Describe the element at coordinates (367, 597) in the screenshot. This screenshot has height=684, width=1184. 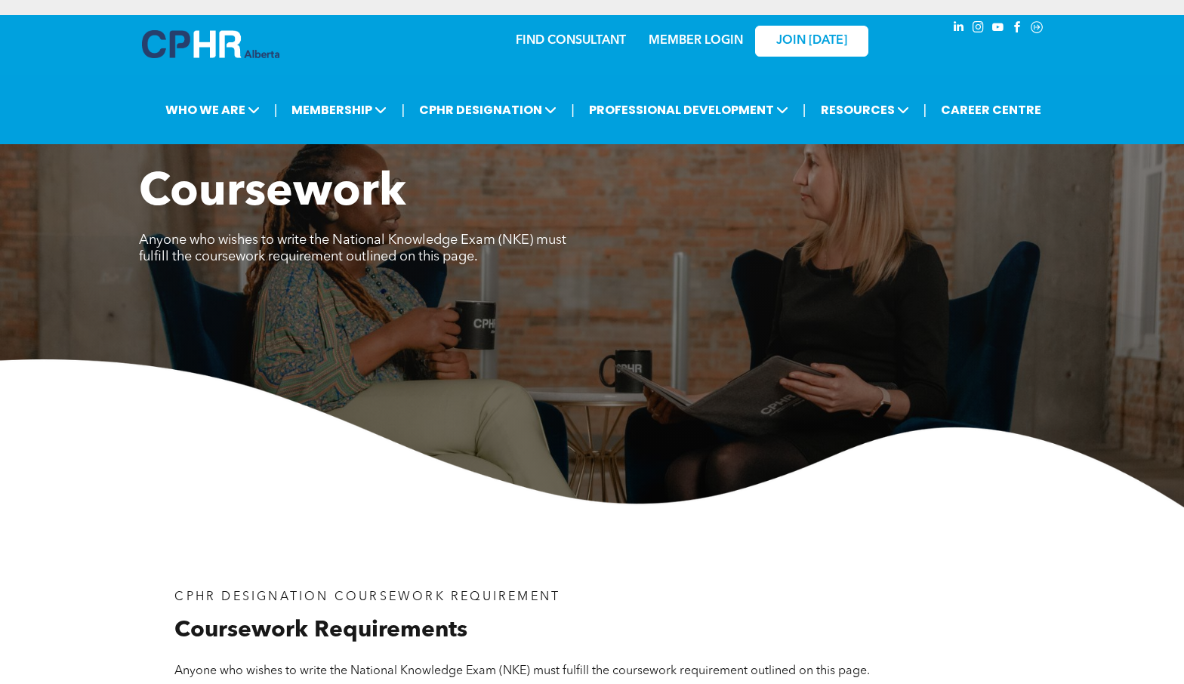
I see `span: CPHR DESIGNATION COURSEWORK REQUIREMENT` at that location.